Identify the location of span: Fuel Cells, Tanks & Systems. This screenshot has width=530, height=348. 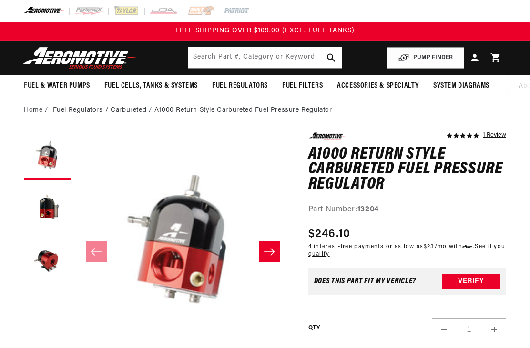
(151, 86).